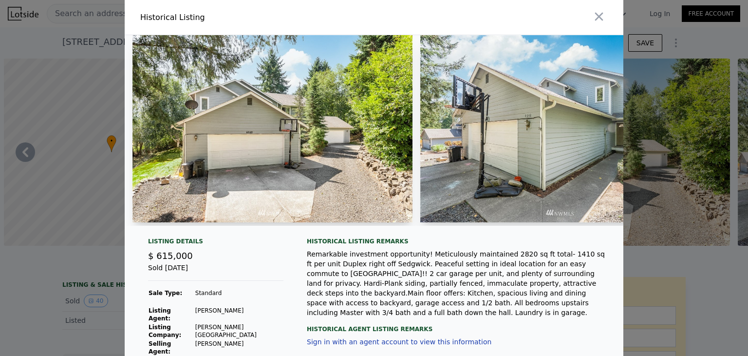  What do you see at coordinates (165, 293) in the screenshot?
I see `strong: Sale Type:` at bounding box center [165, 293].